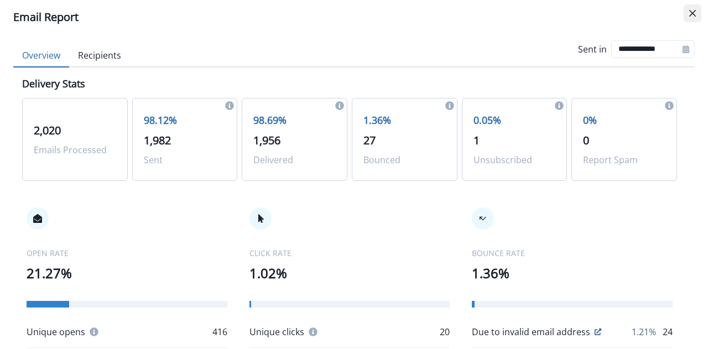 This screenshot has height=349, width=708. I want to click on p: Bounced, so click(404, 160).